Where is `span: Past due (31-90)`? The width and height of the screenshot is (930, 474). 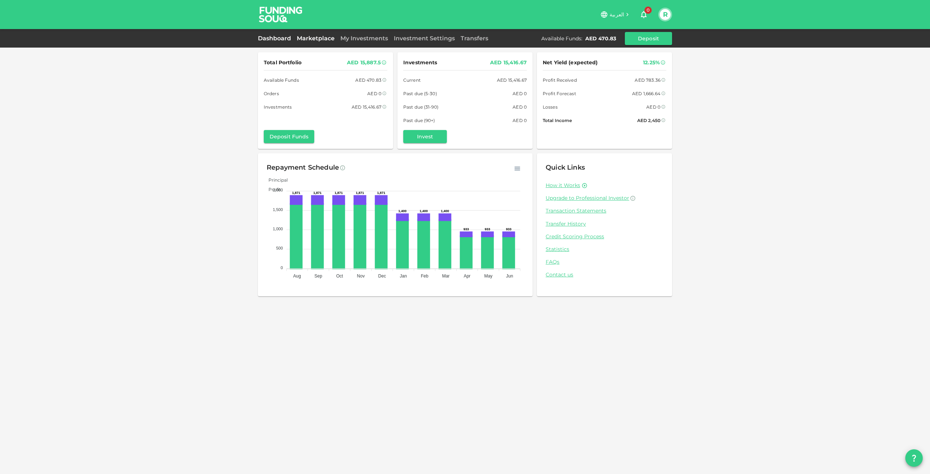 span: Past due (31-90) is located at coordinates (421, 107).